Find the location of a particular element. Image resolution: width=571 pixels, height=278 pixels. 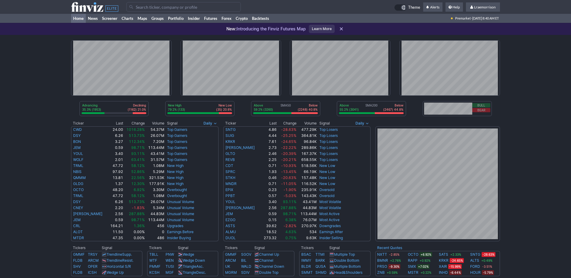

span: 52.86% is located at coordinates (138, 172).